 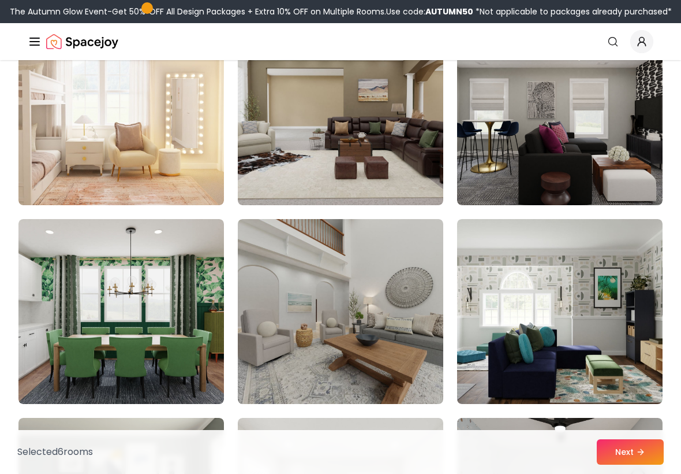 What do you see at coordinates (341, 311) in the screenshot?
I see `img: Room room-44` at bounding box center [341, 311].